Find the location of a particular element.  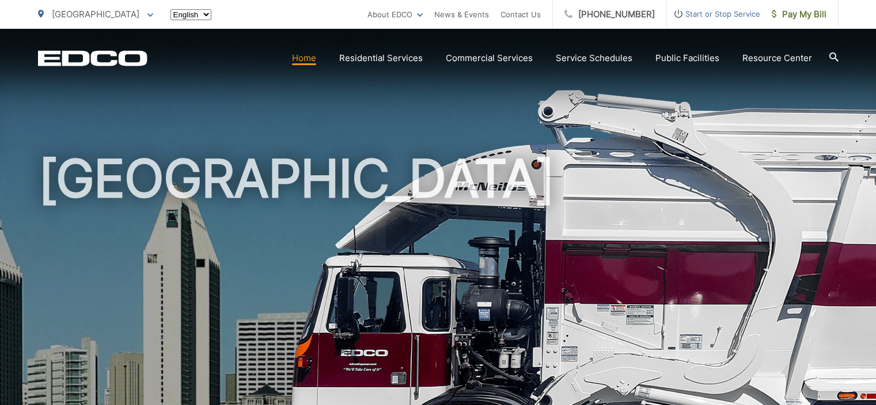

a: Home is located at coordinates (304, 58).